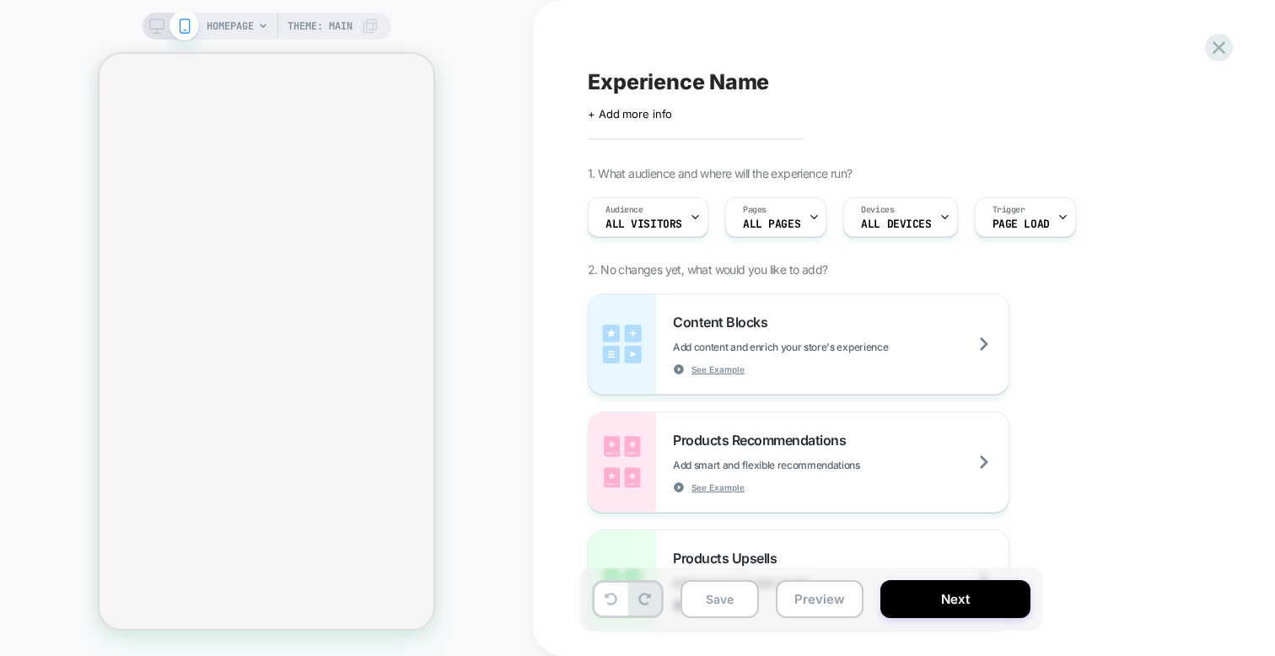 The image size is (1275, 656). I want to click on span: Devices, so click(877, 210).